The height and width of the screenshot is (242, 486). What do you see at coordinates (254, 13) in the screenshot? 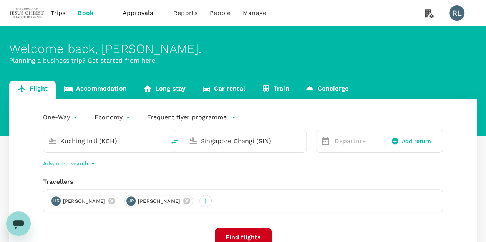
I see `span: Manage` at bounding box center [254, 13].